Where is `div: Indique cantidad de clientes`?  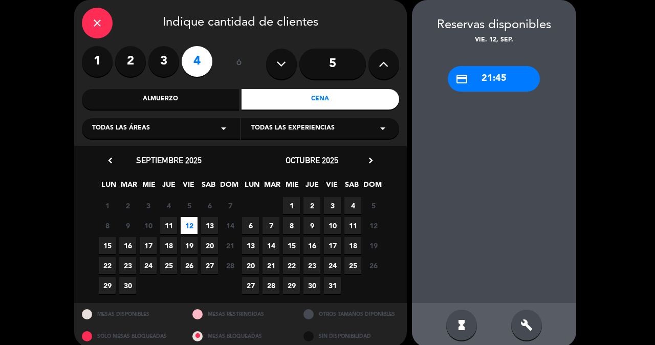 div: Indique cantidad de clientes is located at coordinates (240, 23).